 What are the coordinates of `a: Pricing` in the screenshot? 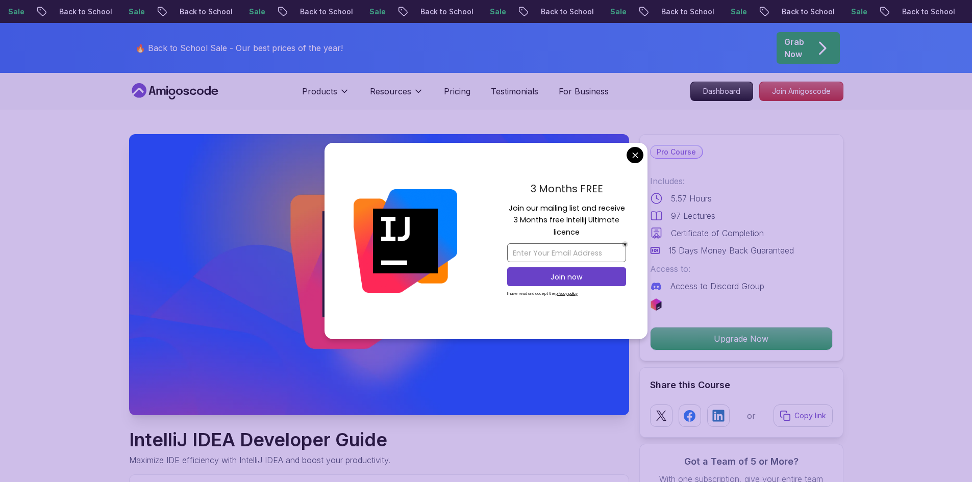 It's located at (457, 91).